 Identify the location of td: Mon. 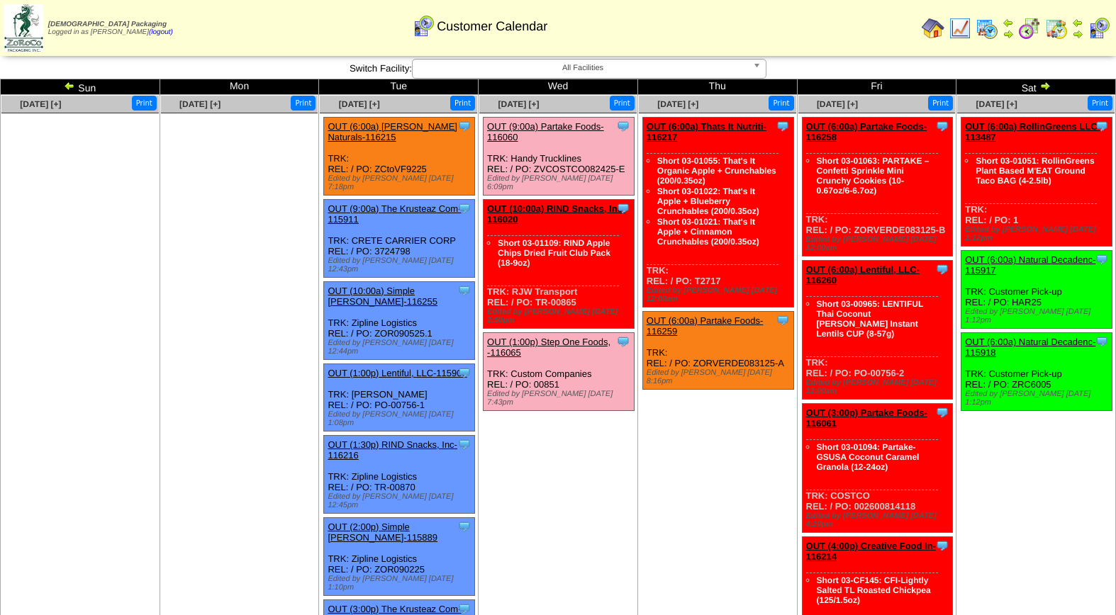
(239, 87).